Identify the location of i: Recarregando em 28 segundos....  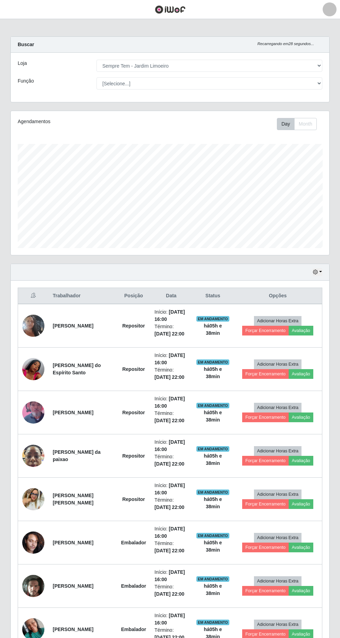
(286, 44).